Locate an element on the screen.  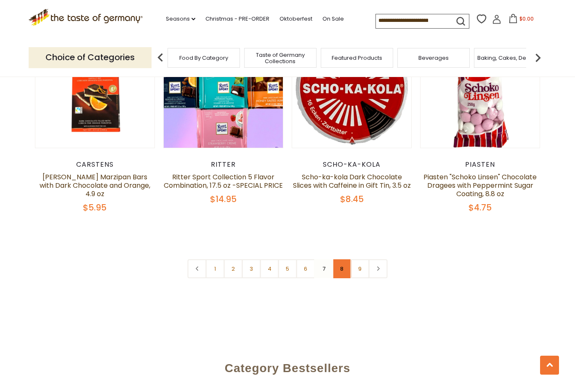
div: Category Bestsellers is located at coordinates (287, 366).